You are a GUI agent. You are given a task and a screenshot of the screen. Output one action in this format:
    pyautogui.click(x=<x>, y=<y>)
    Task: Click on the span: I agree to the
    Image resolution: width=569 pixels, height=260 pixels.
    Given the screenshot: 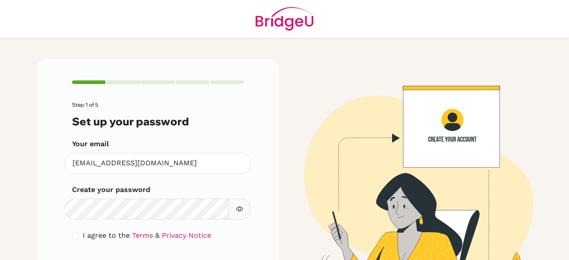 What is the action you would take?
    pyautogui.click(x=106, y=235)
    